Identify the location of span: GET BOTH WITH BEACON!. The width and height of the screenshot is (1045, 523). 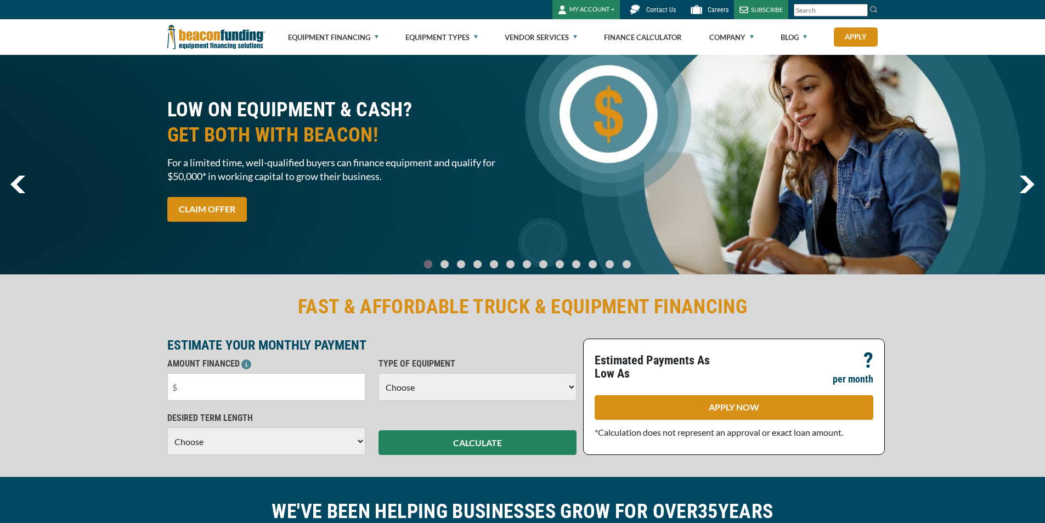
(342, 135).